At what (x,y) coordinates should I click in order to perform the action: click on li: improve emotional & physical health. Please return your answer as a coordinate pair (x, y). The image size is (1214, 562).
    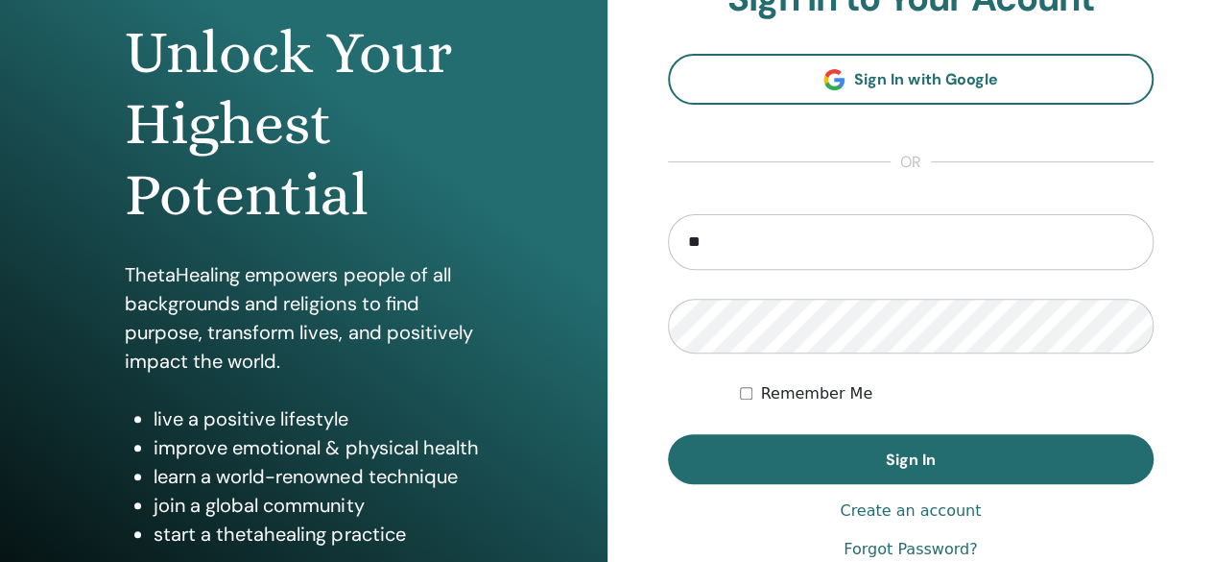
    Looking at the image, I should click on (318, 447).